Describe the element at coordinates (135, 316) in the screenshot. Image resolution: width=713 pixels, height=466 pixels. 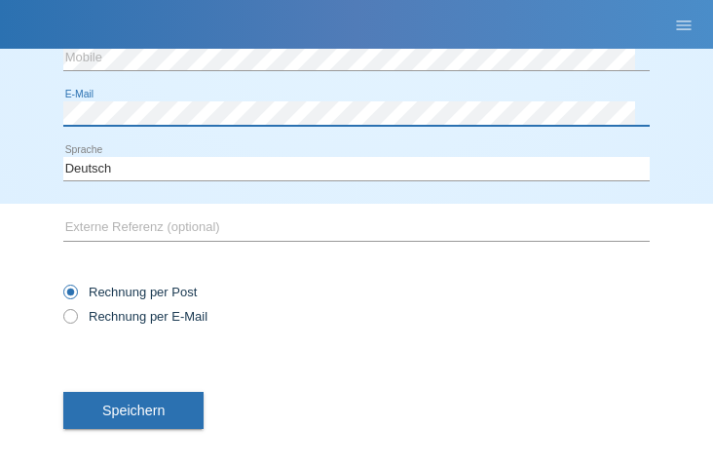
I see `label: Rechnung per E-Mail` at that location.